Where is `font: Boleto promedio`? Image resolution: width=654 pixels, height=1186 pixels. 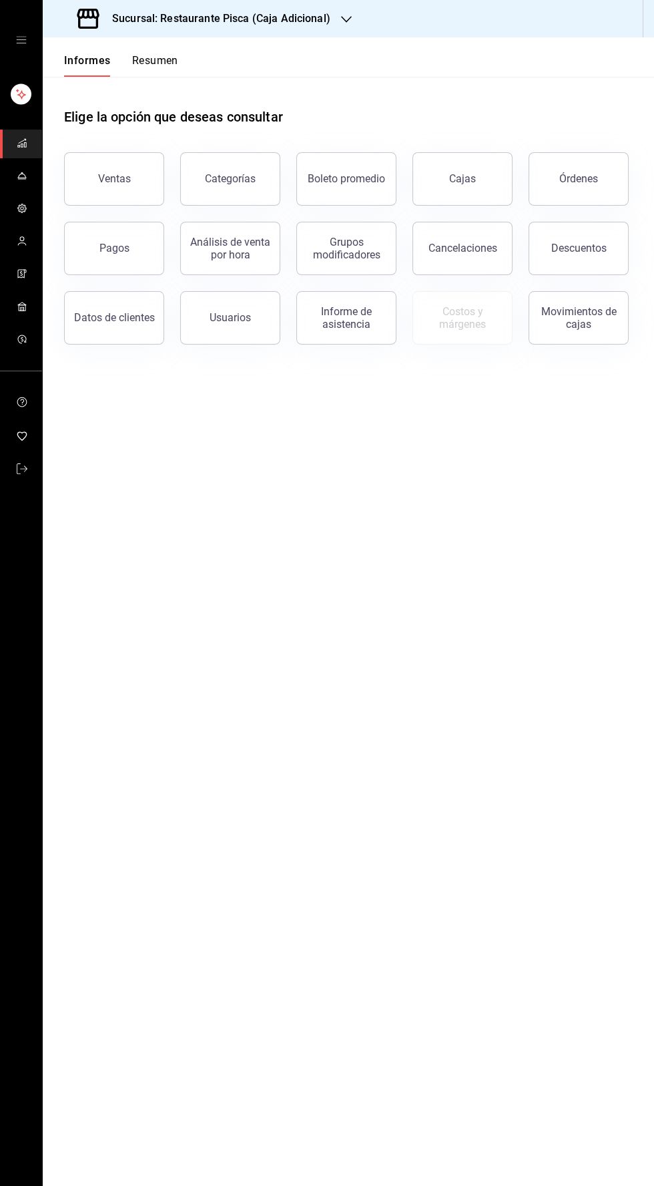
font: Boleto promedio is located at coordinates (347, 178).